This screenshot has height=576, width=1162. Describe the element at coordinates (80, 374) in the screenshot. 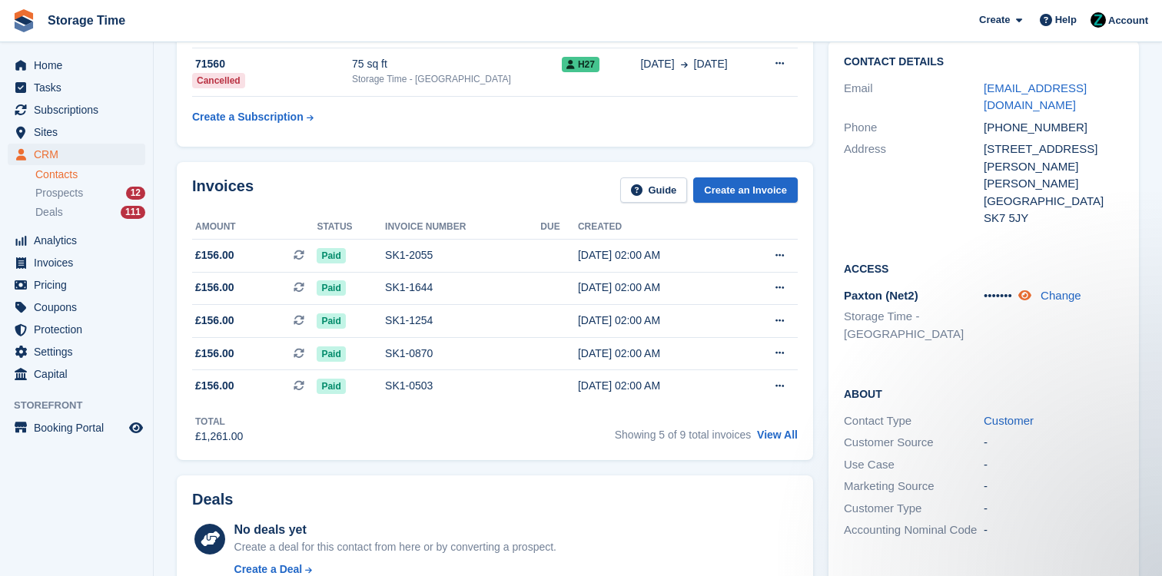

I see `span: Capital` at that location.